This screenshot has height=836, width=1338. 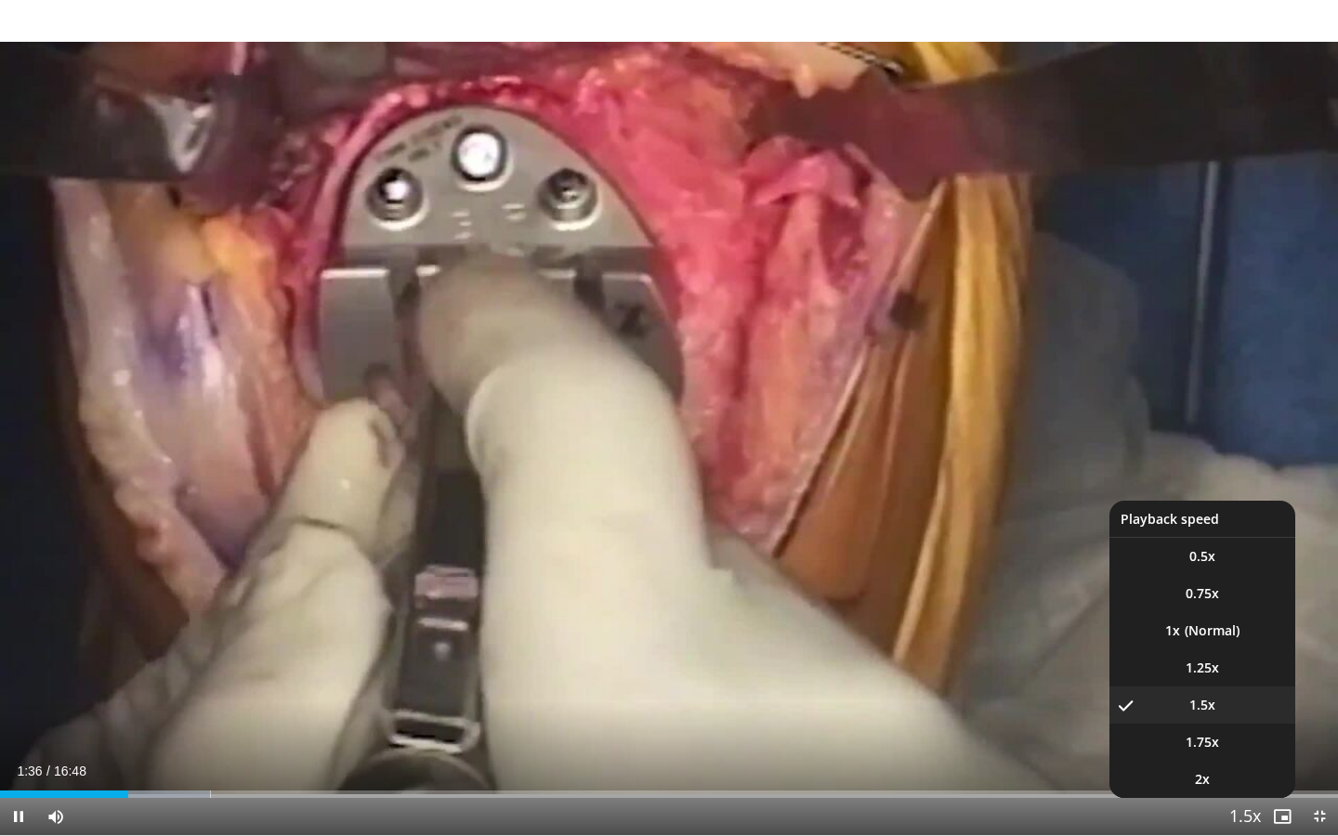 I want to click on span: 1.5x, so click(x=1202, y=705).